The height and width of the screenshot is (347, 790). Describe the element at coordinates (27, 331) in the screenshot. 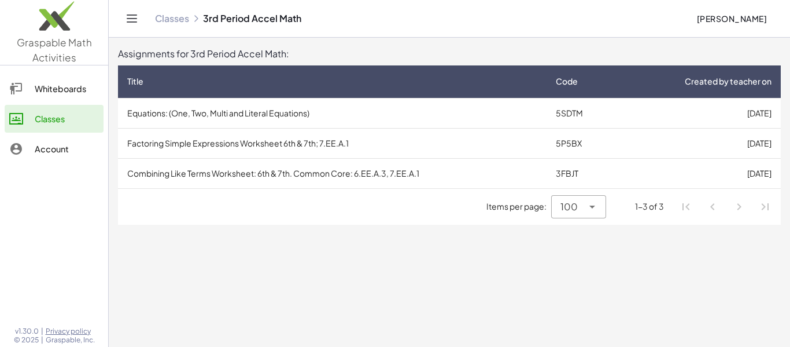

I see `span: v1.30.0` at that location.